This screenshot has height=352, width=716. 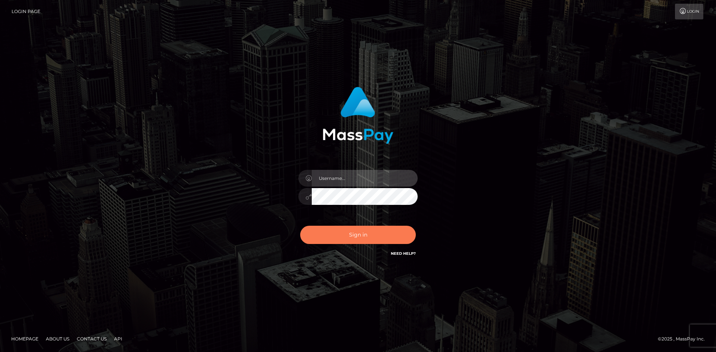 I want to click on a: Homepage, so click(x=25, y=339).